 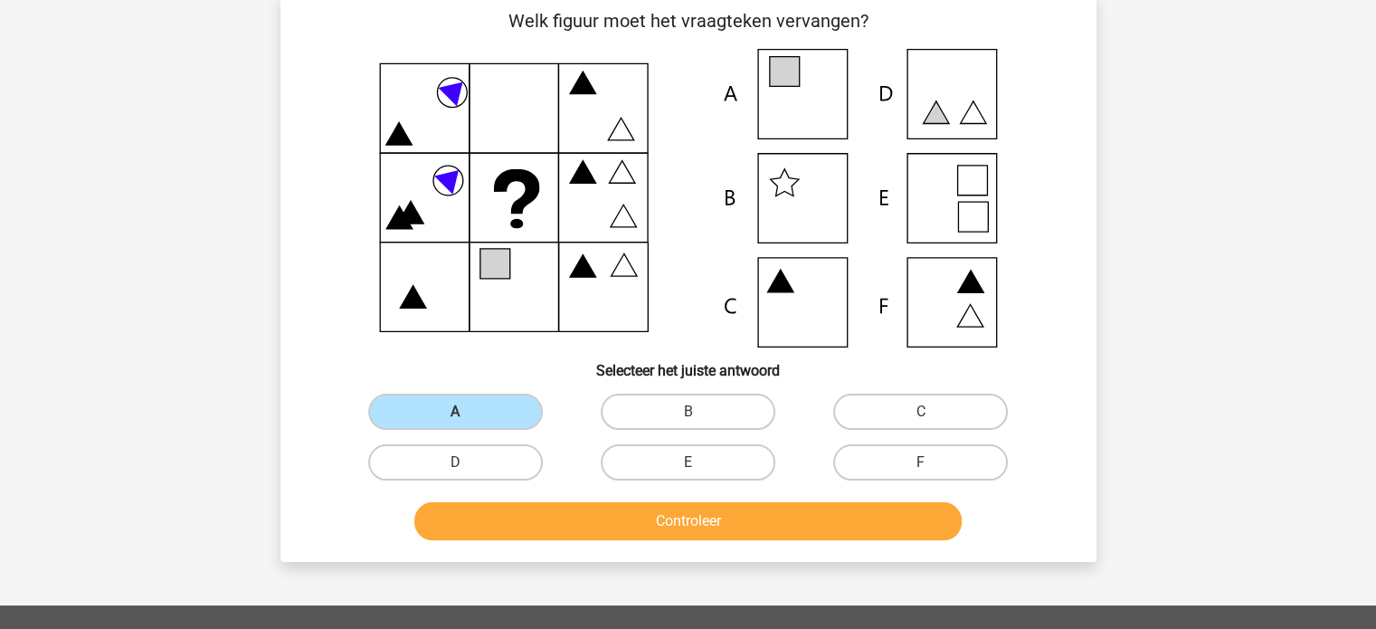 I want to click on label: F, so click(x=920, y=462).